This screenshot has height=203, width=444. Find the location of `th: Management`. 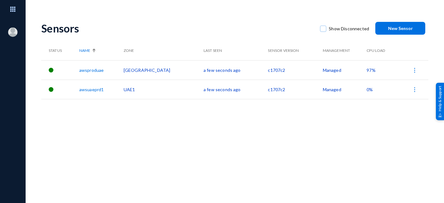

th: Management is located at coordinates (345, 51).